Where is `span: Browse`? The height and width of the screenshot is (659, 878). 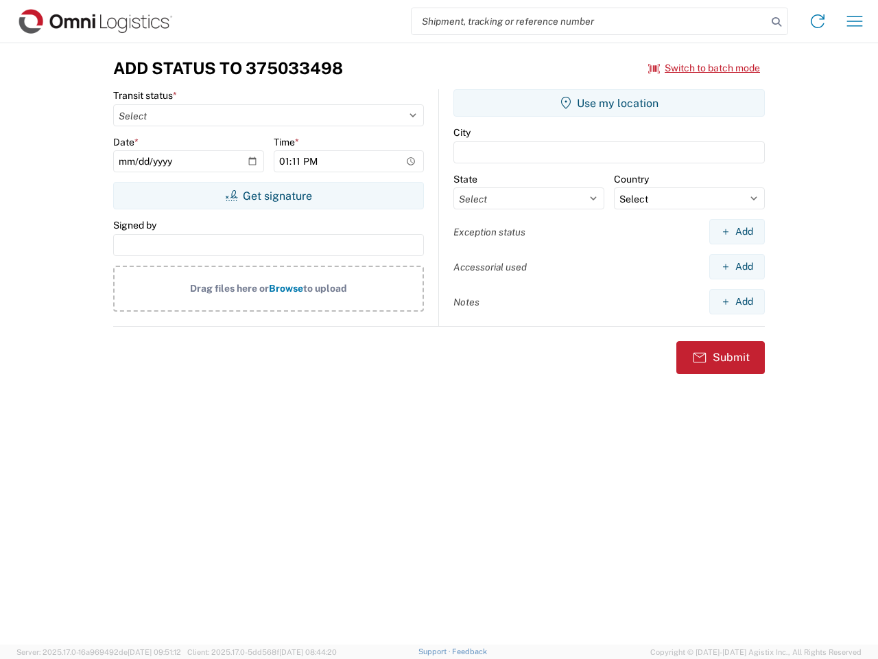
span: Browse is located at coordinates (286, 288).